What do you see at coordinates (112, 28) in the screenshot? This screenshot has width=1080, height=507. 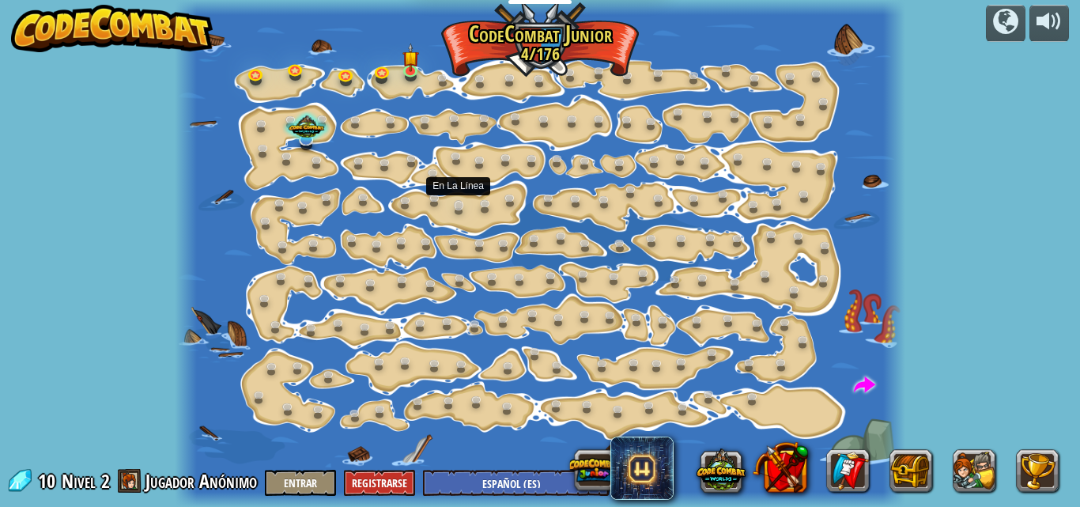 I see `img: CodeCombat - Learn how to code by playing a game` at bounding box center [112, 28].